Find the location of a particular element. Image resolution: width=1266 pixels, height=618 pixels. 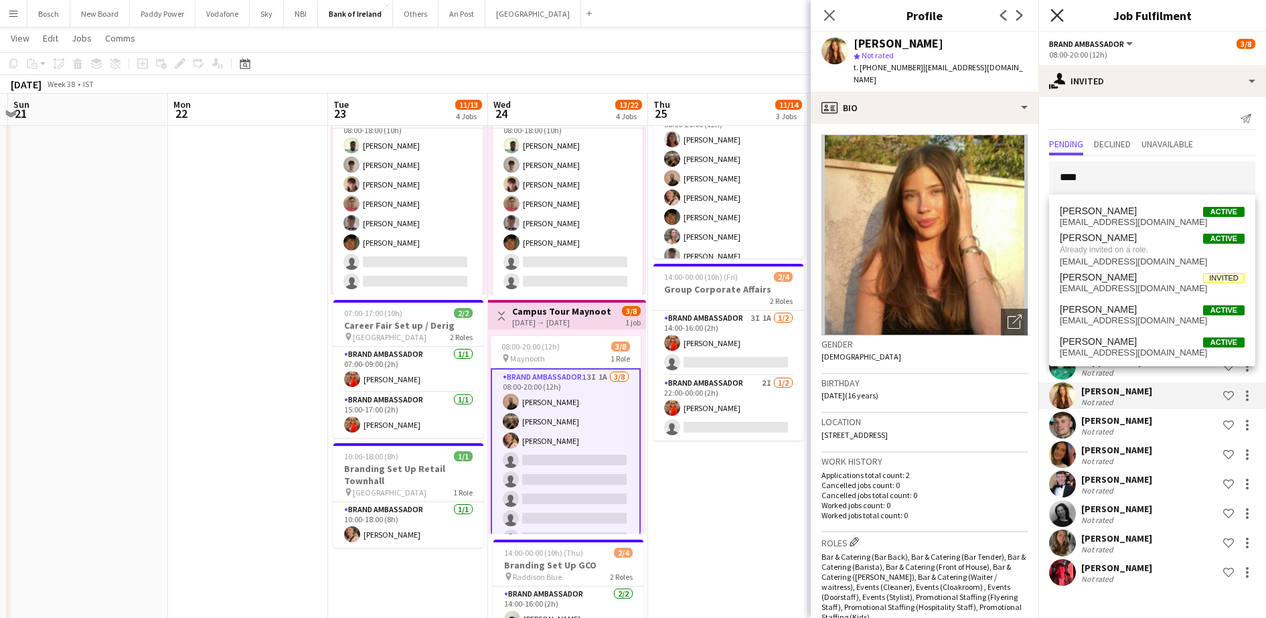

span: 2/4 is located at coordinates (783, 276).